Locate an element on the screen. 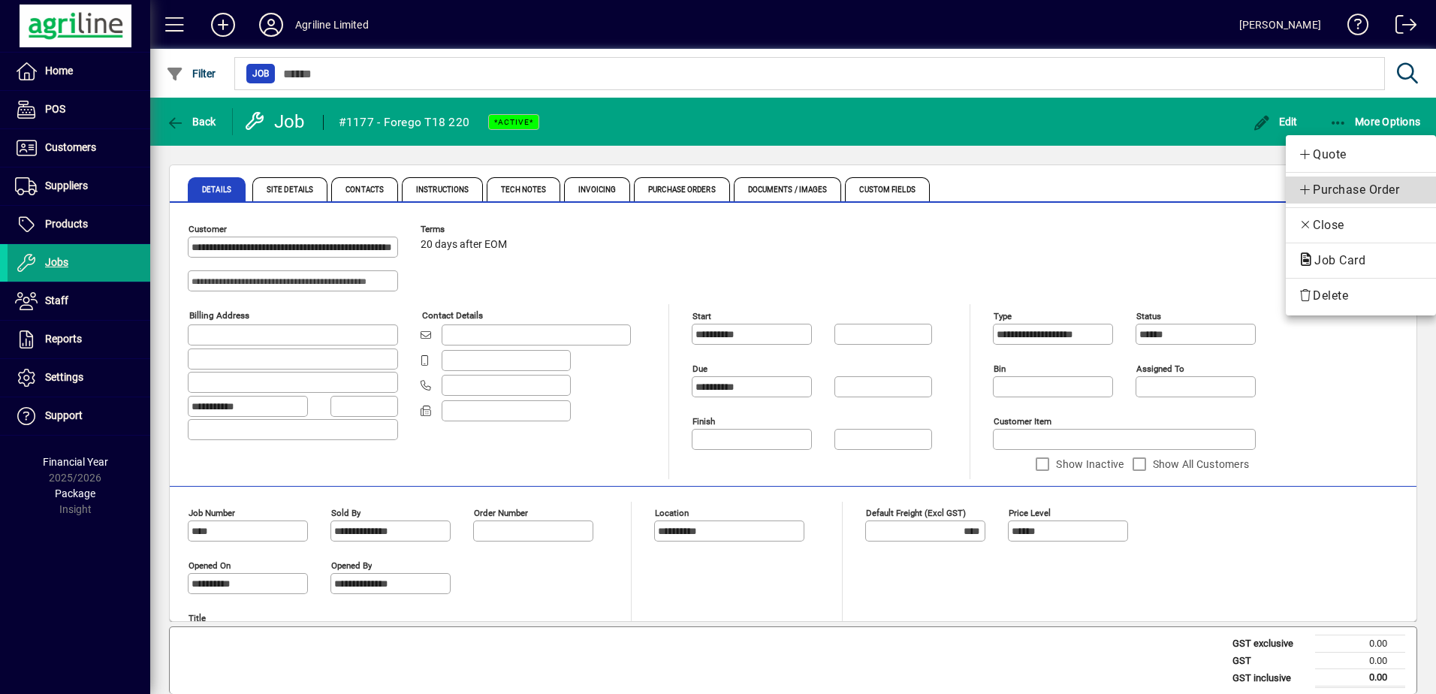  span: Suppliers is located at coordinates (66, 185).